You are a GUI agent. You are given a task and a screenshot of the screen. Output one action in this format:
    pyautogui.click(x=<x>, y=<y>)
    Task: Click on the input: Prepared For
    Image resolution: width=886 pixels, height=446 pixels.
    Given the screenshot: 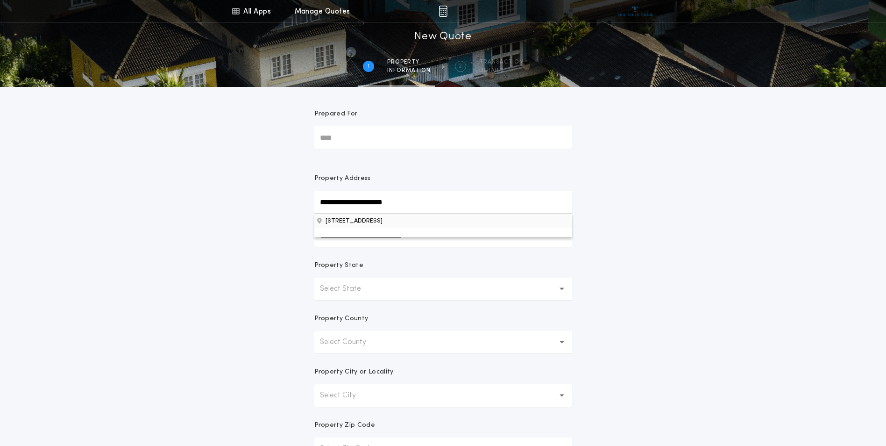 What is the action you would take?
    pyautogui.click(x=443, y=137)
    